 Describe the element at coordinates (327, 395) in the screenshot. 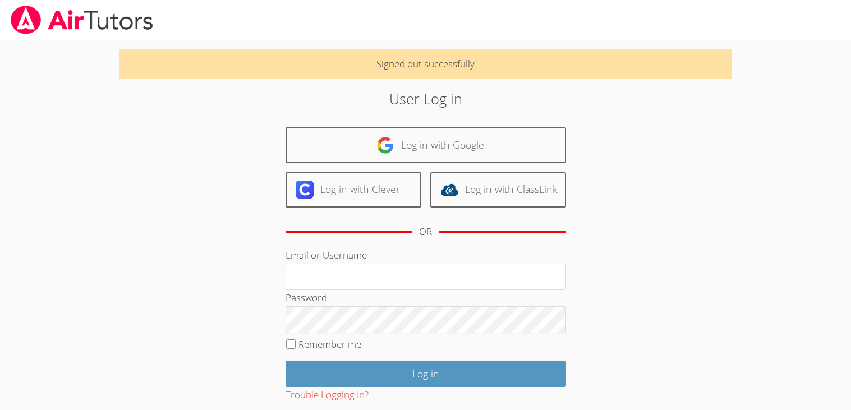

I see `button: Trouble Logging In?` at that location.